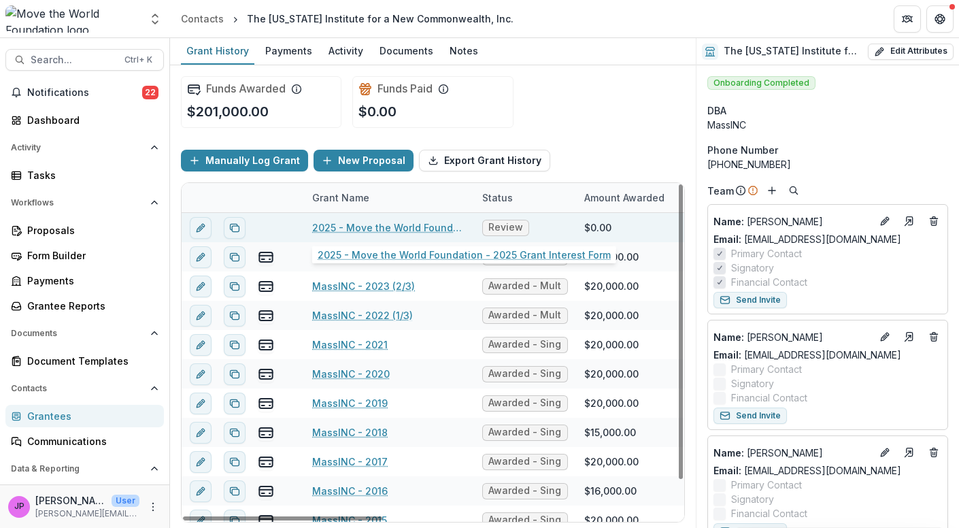  What do you see at coordinates (84, 60) in the screenshot?
I see `button: Search...` at bounding box center [84, 60].